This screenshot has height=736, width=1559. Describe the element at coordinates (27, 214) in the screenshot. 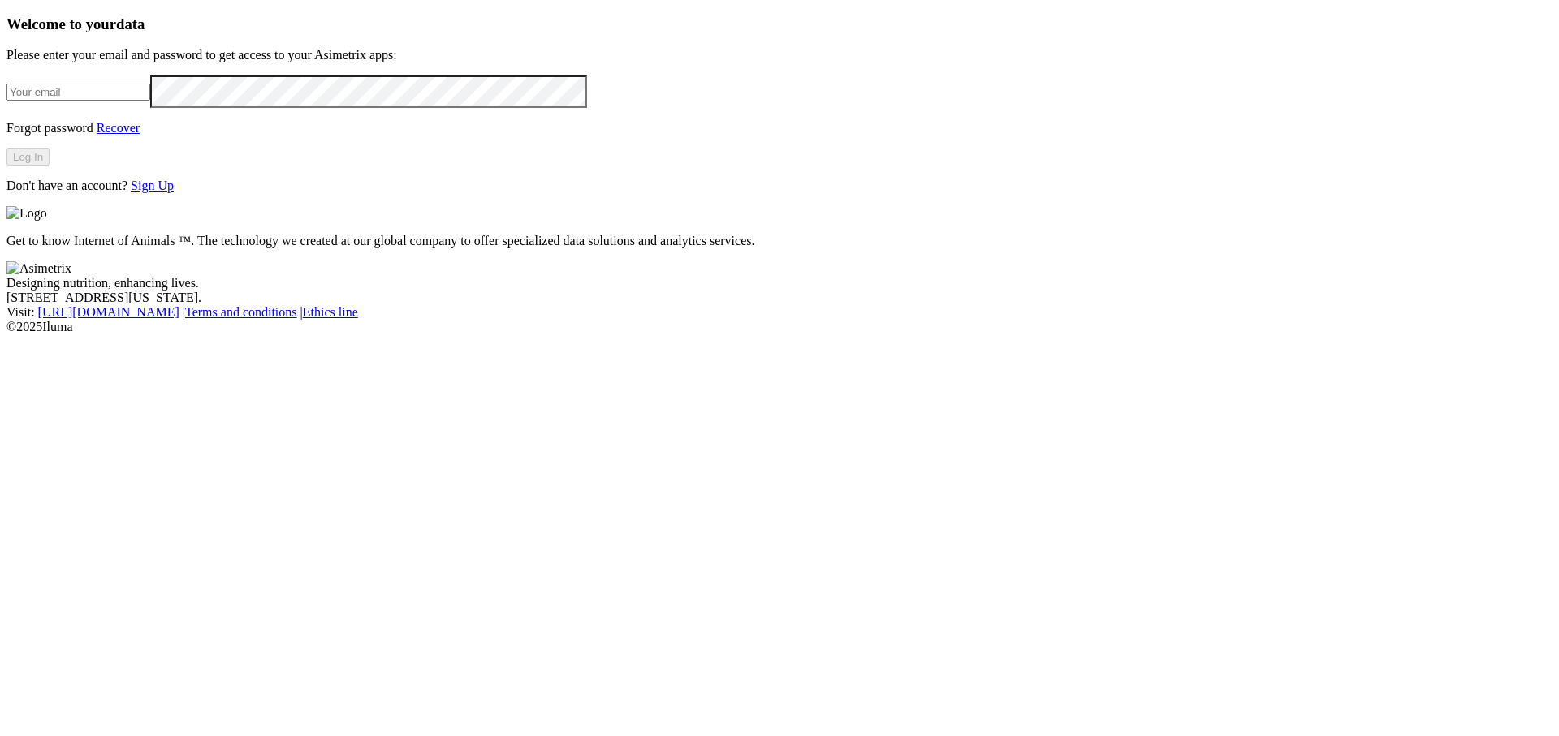

I see `img: Logo` at that location.